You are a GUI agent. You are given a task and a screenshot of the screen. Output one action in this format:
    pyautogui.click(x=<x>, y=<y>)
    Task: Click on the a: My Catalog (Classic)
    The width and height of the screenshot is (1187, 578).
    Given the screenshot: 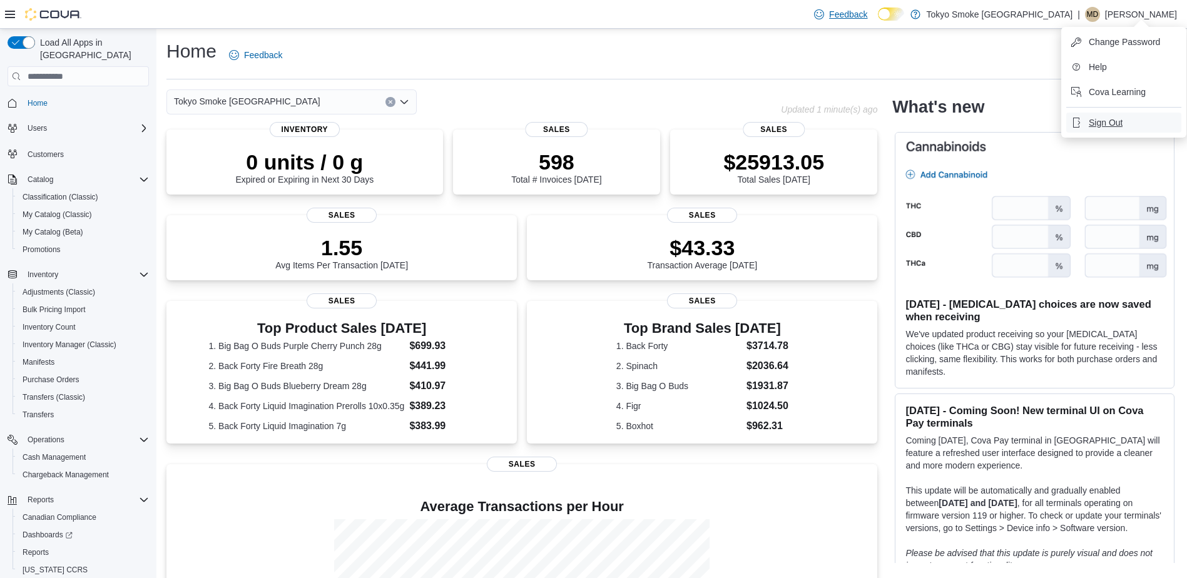 What is the action you would take?
    pyautogui.click(x=57, y=215)
    